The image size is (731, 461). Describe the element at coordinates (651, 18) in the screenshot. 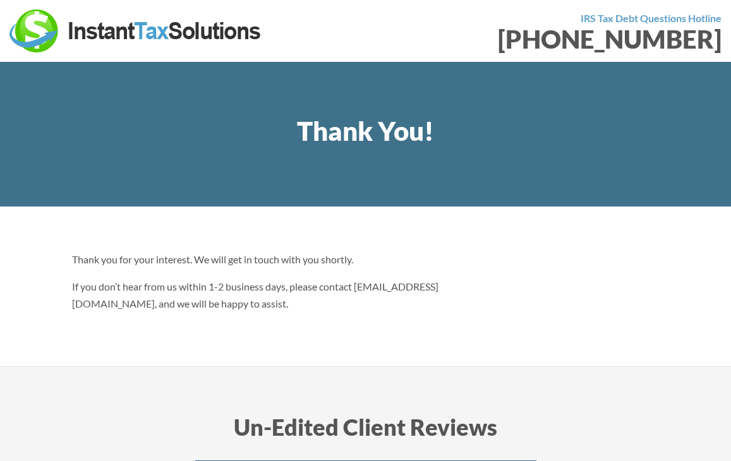

I see `strong: IRS Tax Debt Questions Hotline` at that location.